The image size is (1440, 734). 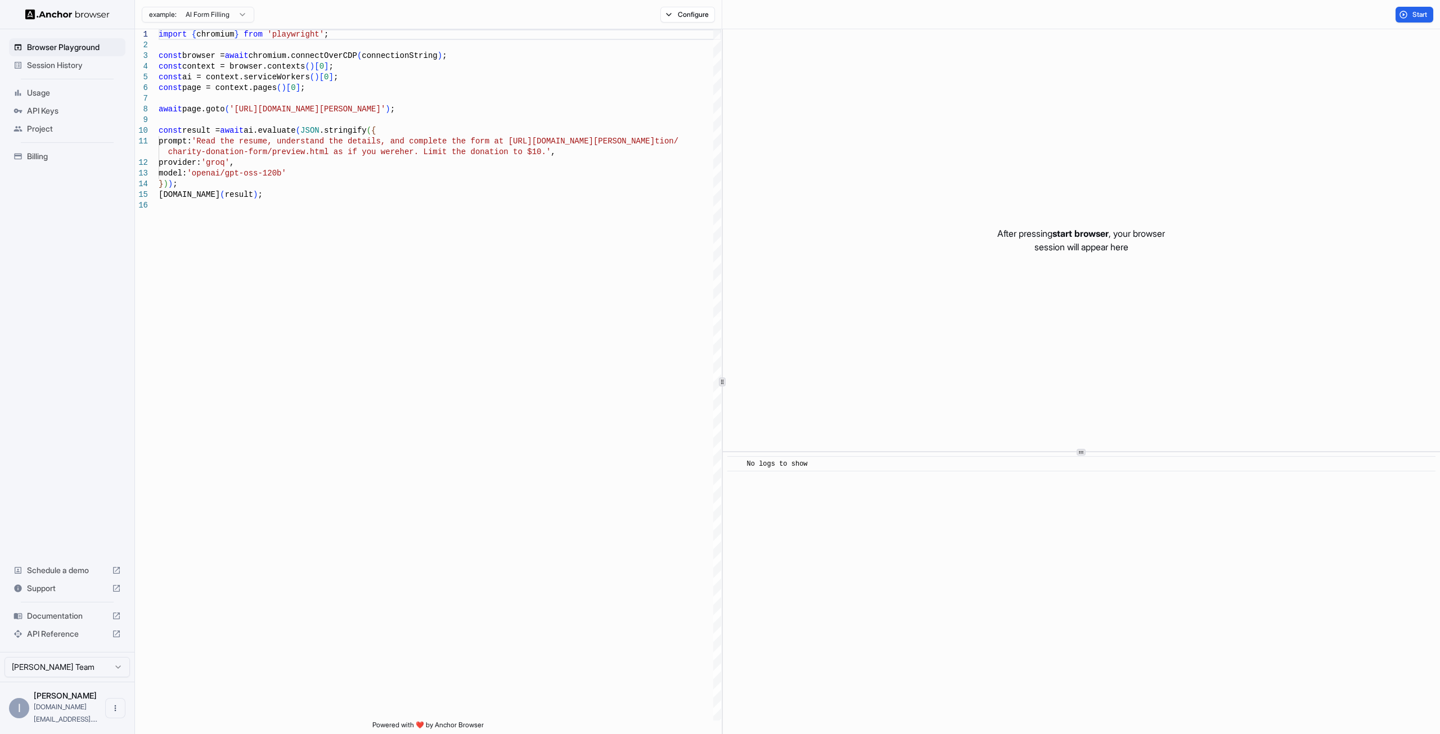 I want to click on span: tion/, so click(x=666, y=141).